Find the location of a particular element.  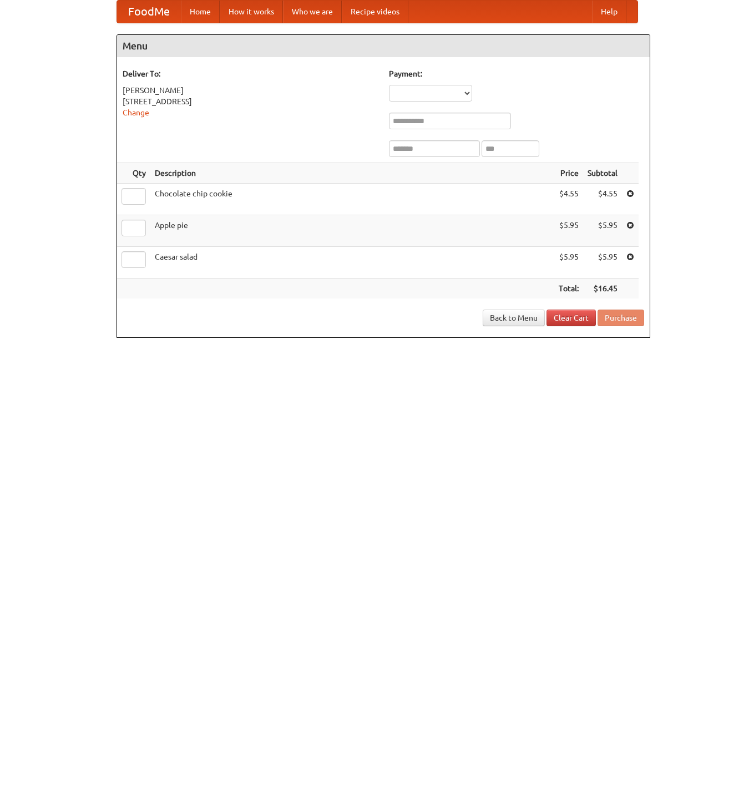

h5: Deliver To: is located at coordinates (250, 74).